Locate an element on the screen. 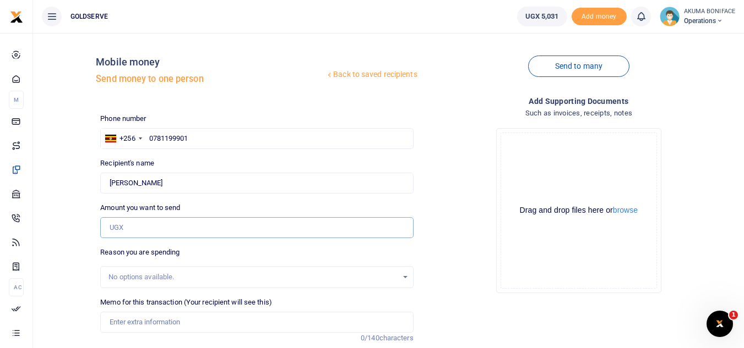 The image size is (744, 348). span: 0/140 is located at coordinates (370, 338).